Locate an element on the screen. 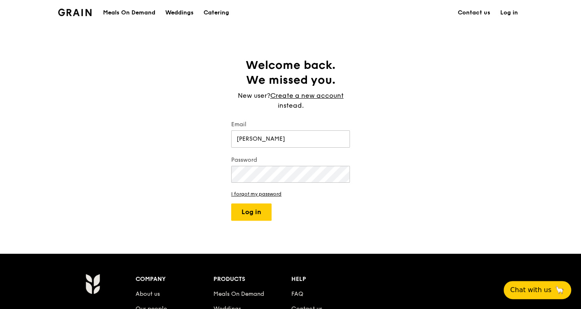 This screenshot has width=581, height=309. label: Password is located at coordinates (291, 160).